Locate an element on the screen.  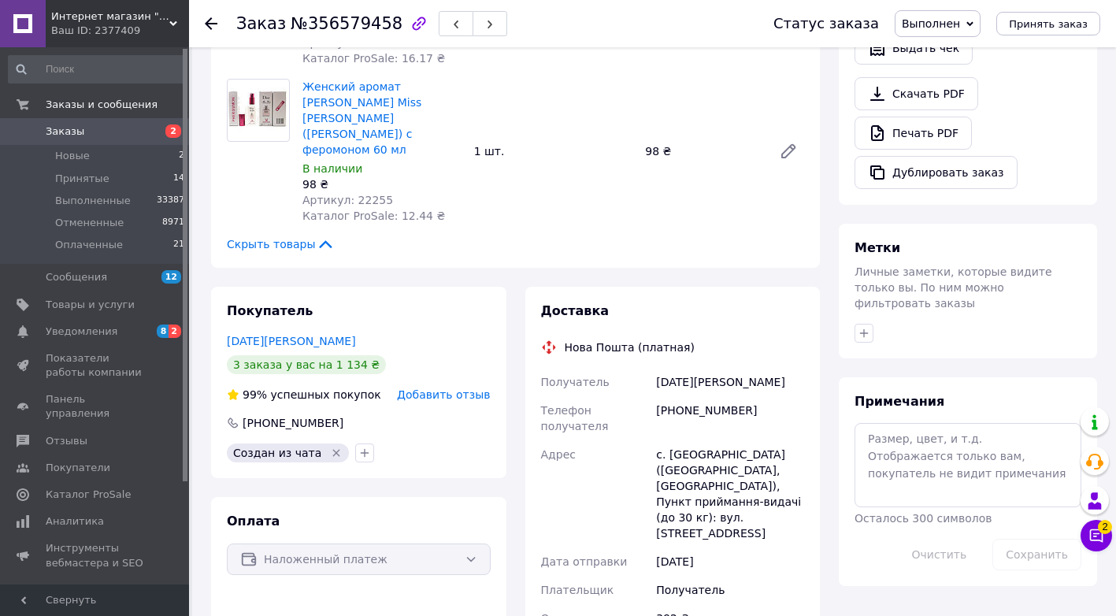
span: Принять заказ is located at coordinates (1048, 24).